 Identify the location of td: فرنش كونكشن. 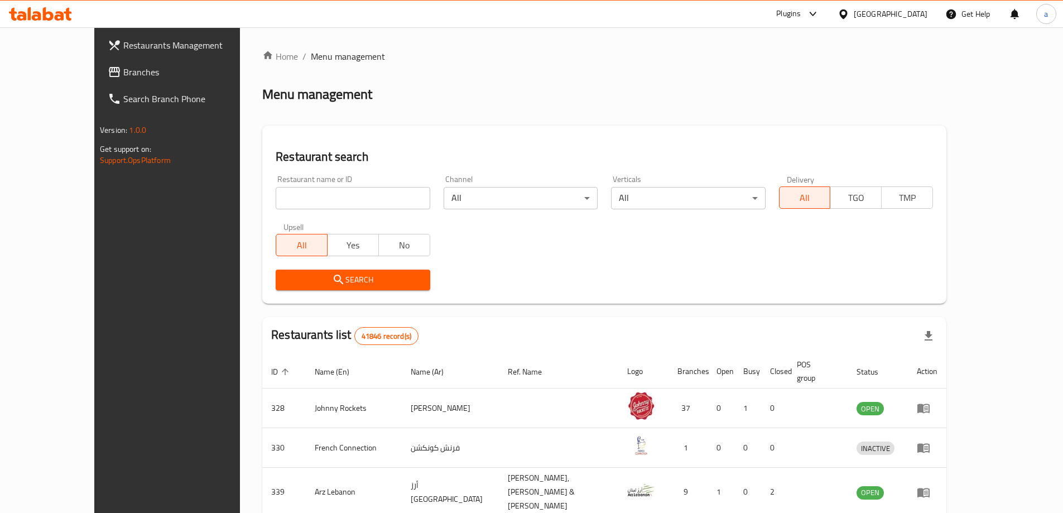
(450, 448).